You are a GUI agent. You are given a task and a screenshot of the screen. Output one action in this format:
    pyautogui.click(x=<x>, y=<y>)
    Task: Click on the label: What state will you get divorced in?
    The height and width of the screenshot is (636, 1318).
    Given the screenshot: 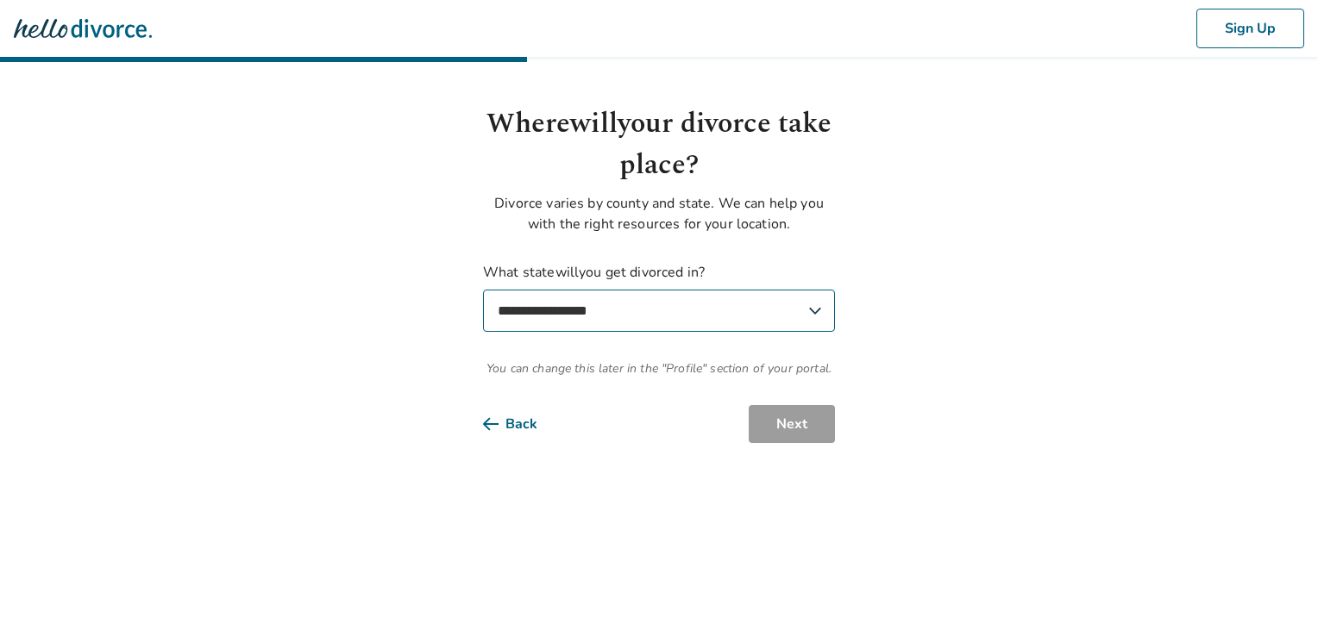 What is the action you would take?
    pyautogui.click(x=659, y=297)
    